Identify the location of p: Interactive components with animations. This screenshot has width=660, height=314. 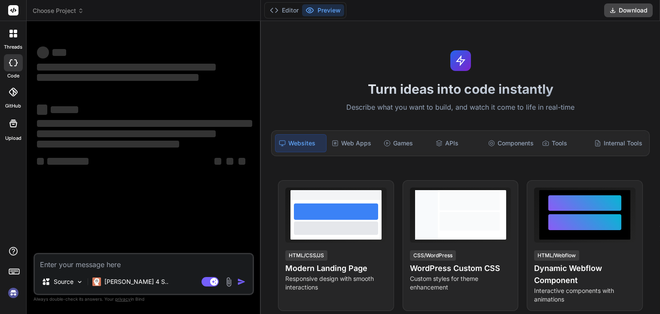
(585, 295).